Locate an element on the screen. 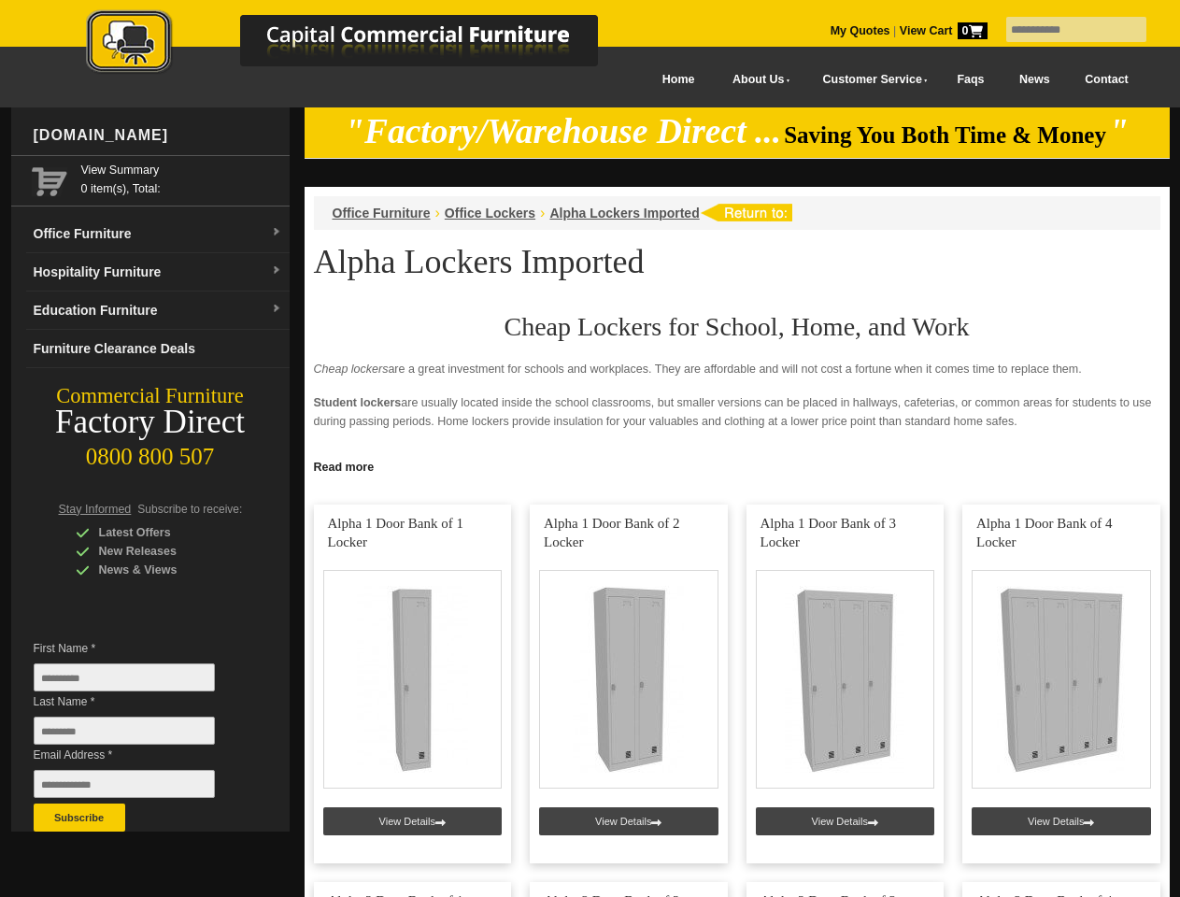 The image size is (1180, 897). span: Last Name * is located at coordinates (138, 702).